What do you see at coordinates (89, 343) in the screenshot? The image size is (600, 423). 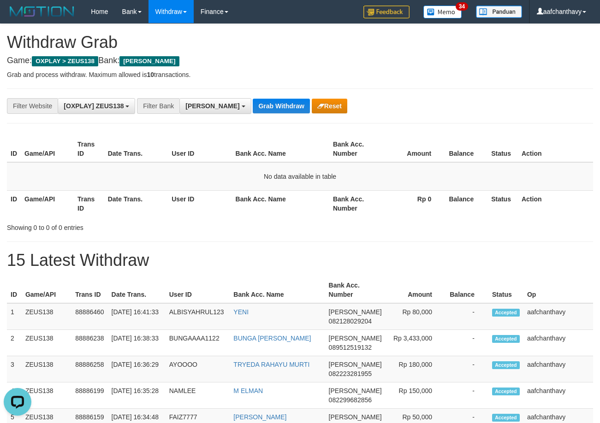 I see `td: 88886238` at bounding box center [89, 343].